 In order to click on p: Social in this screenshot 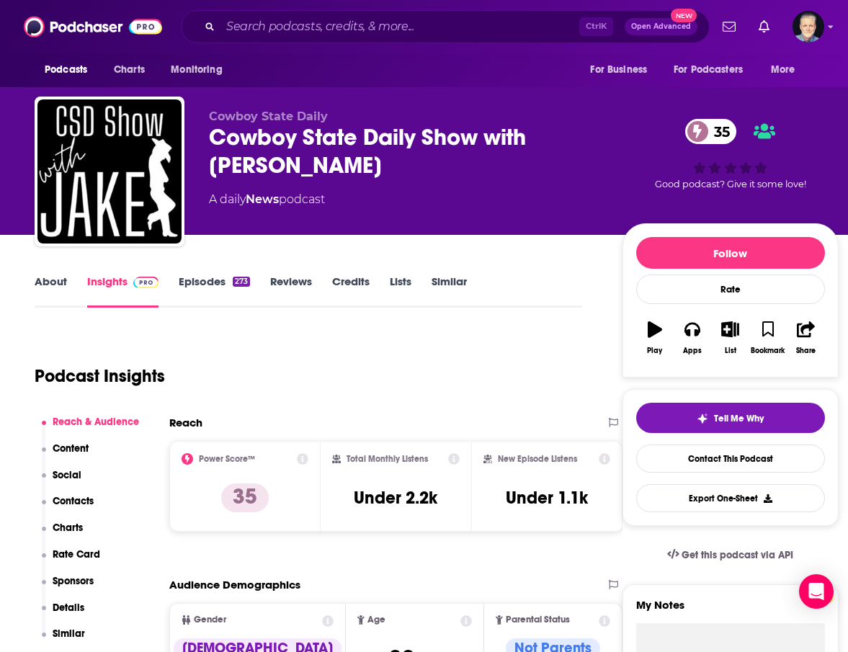, I will do `click(67, 475)`.